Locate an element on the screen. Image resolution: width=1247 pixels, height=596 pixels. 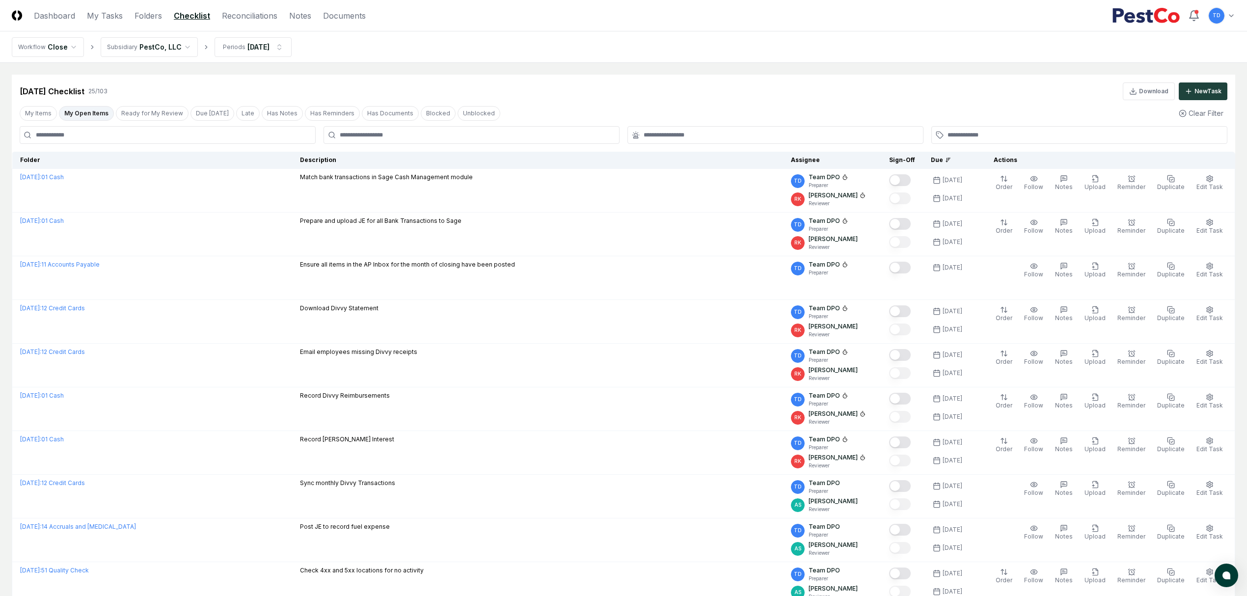
a: Folders is located at coordinates (148, 16).